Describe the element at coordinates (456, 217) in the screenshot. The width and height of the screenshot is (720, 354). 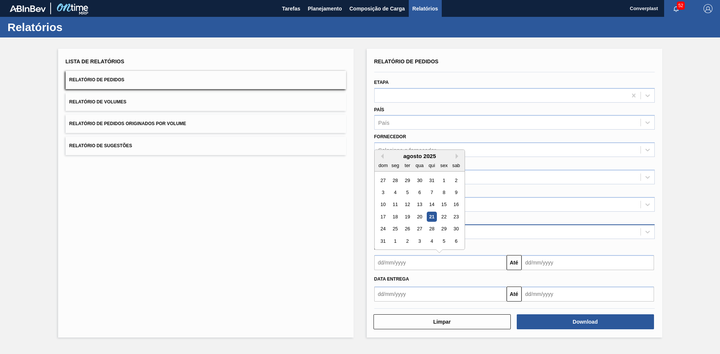
I see `div: Choose sábado, 23 de agosto de 2025` at that location.